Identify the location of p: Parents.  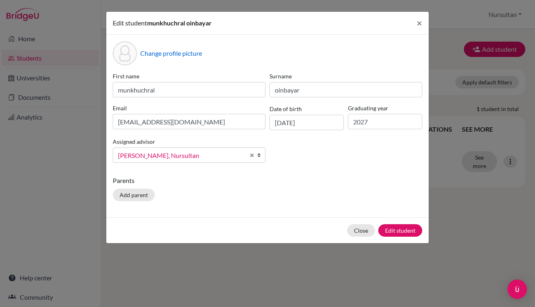
(267, 181).